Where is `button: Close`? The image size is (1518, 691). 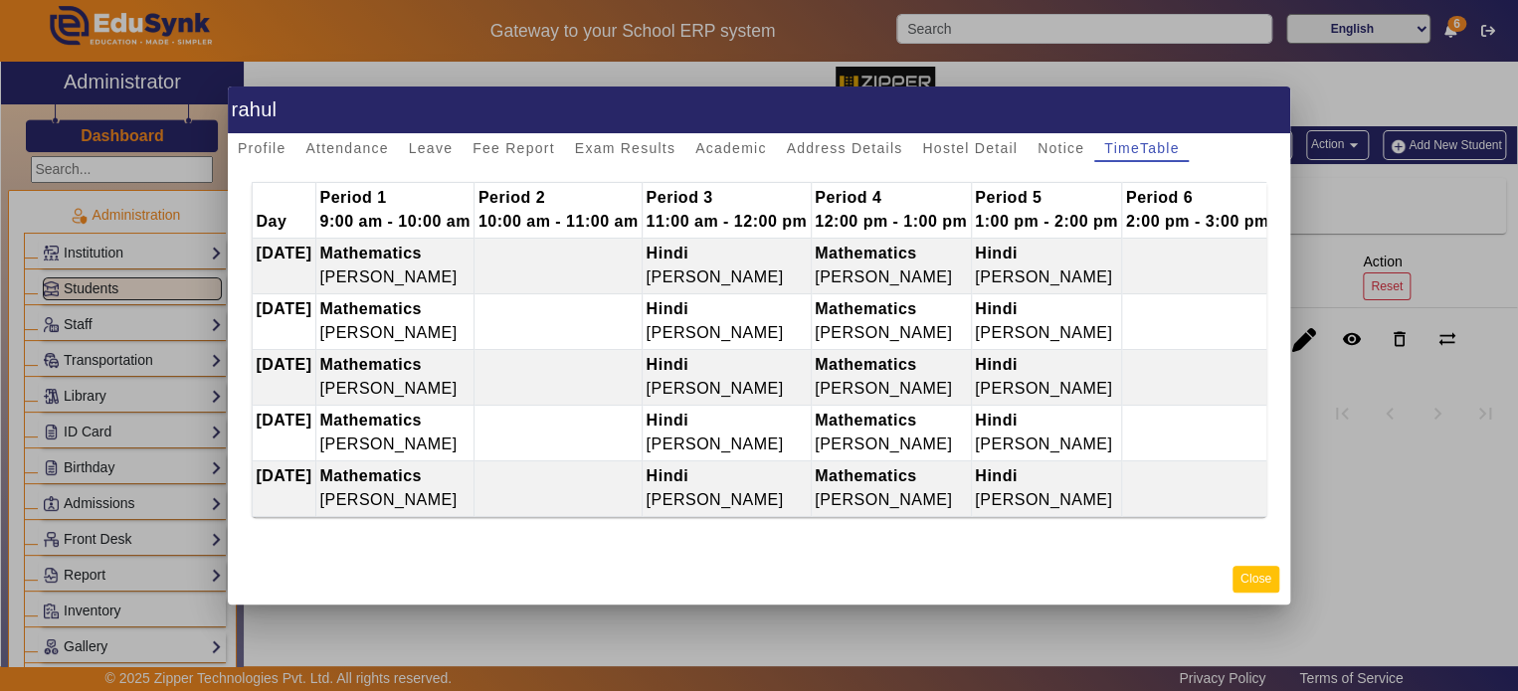 button: Close is located at coordinates (1255, 579).